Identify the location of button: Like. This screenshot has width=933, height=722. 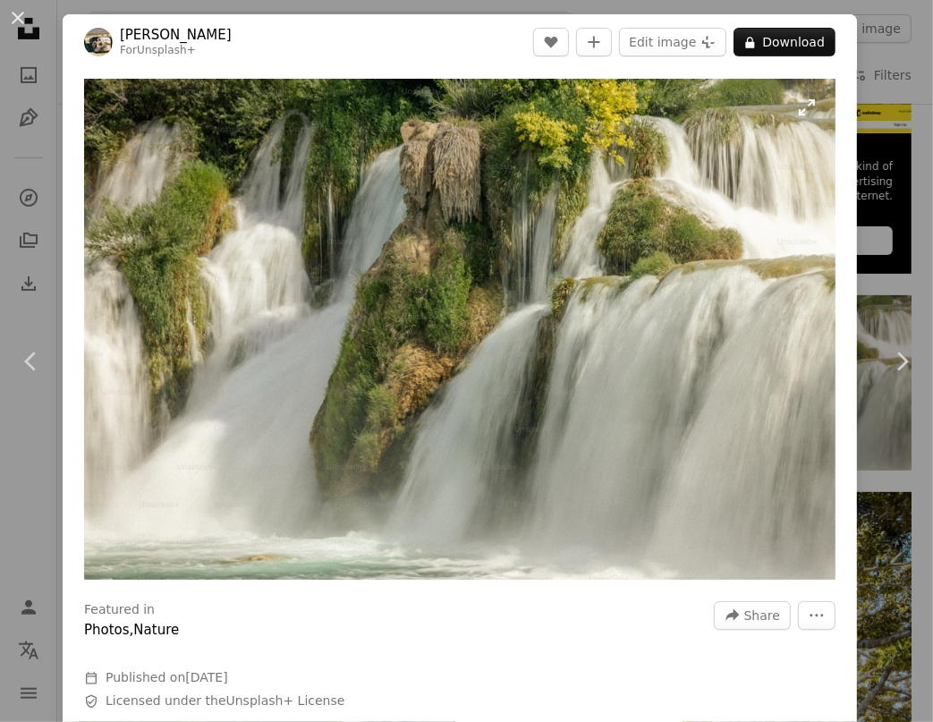
(551, 42).